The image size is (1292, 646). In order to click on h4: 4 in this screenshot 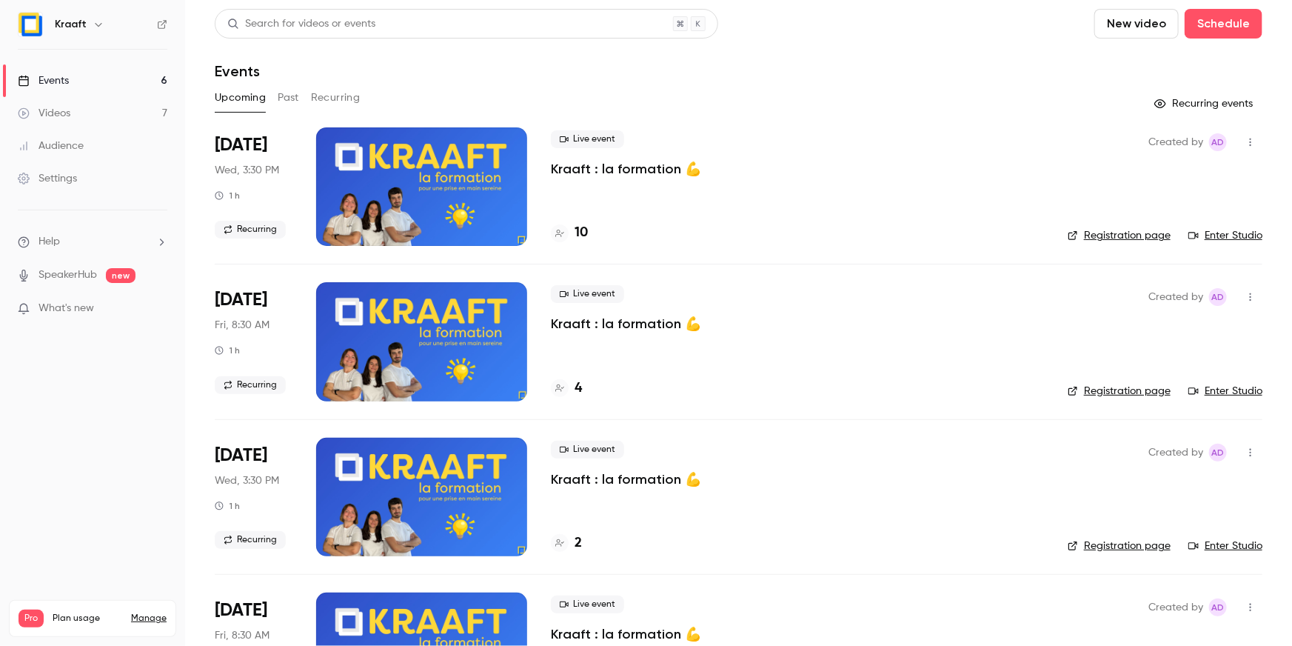, I will do `click(578, 388)`.